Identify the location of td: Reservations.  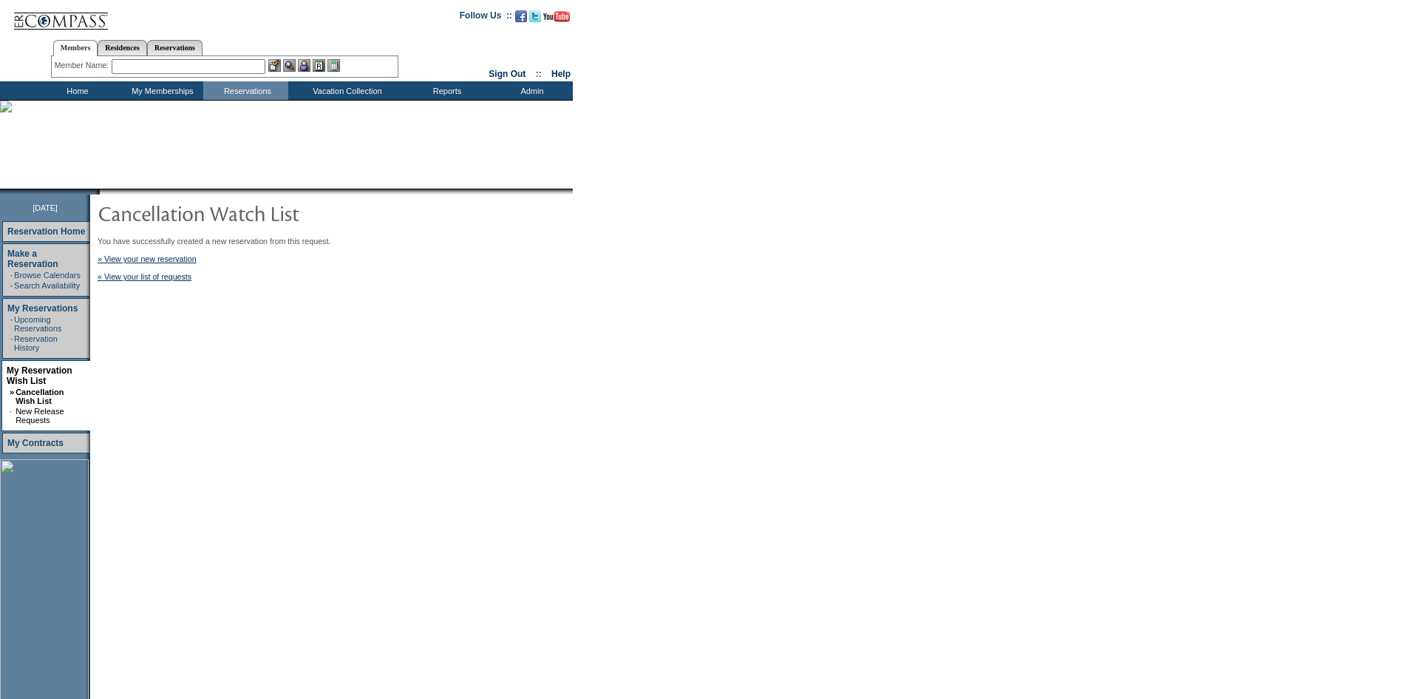
(245, 90).